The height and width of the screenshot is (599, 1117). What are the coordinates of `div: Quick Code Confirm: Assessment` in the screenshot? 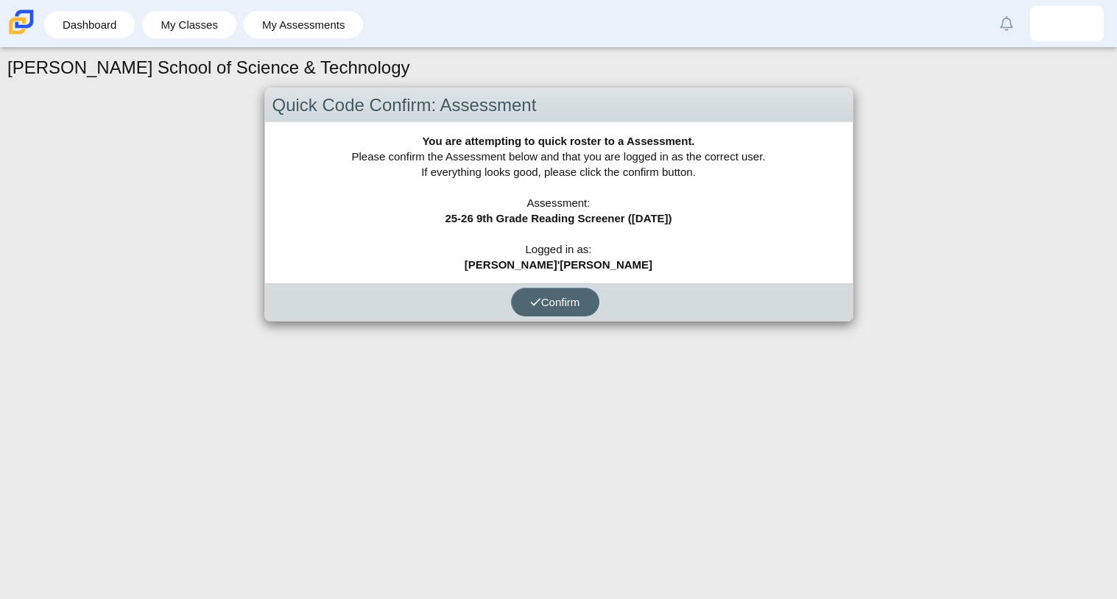 It's located at (559, 105).